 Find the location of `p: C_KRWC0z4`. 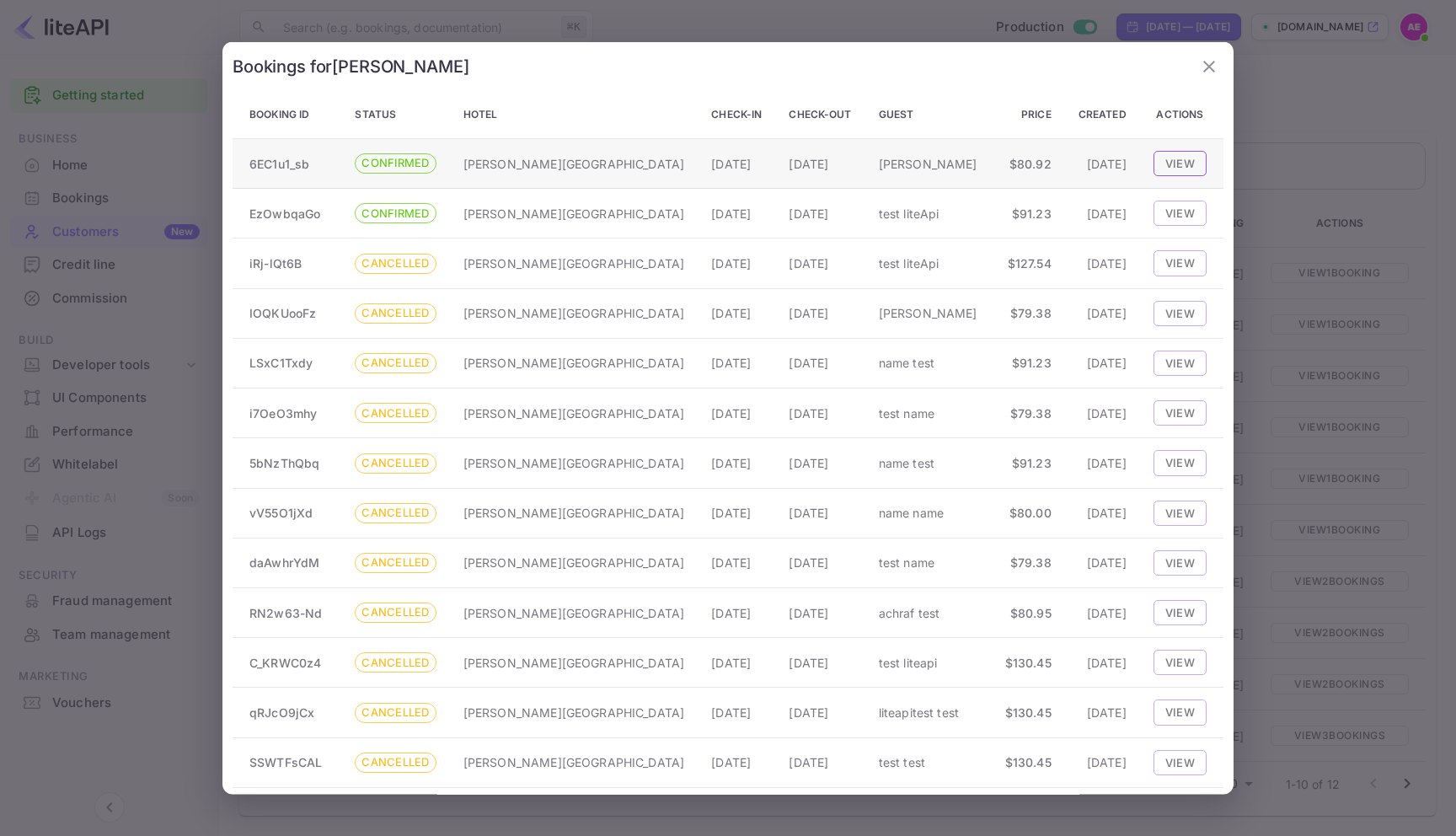

p: C_KRWC0z4 is located at coordinates (288, 661).